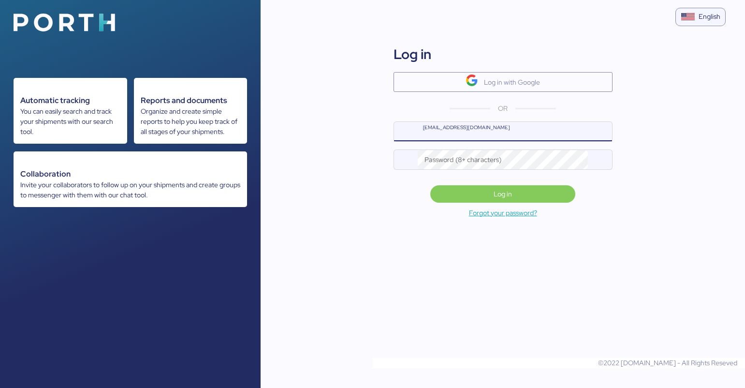 This screenshot has width=745, height=388. Describe the element at coordinates (70, 121) in the screenshot. I see `div: You can easily search and track your shipments with our search tool.` at that location.